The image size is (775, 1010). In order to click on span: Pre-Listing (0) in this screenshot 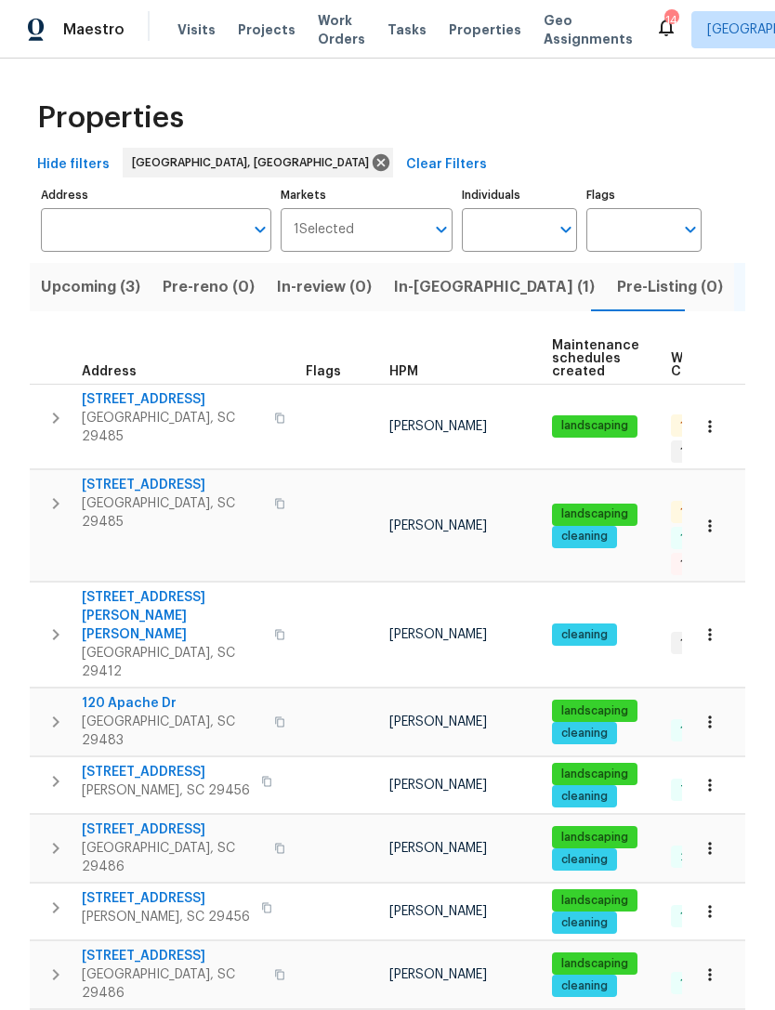, I will do `click(670, 287)`.